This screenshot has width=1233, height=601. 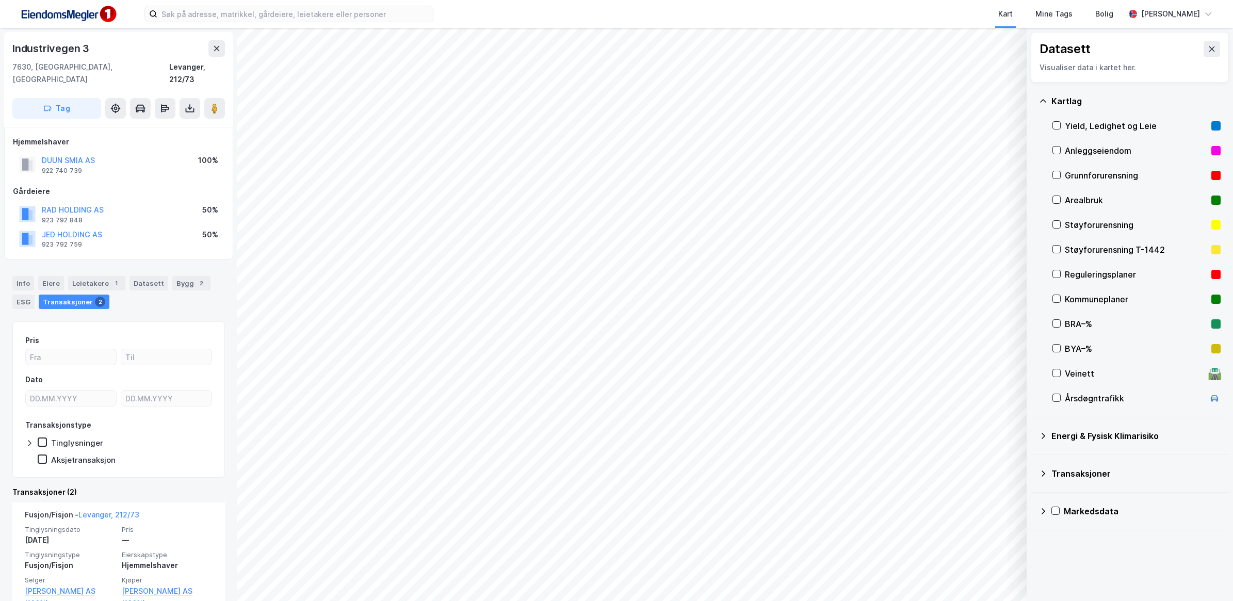 I want to click on div: 922 740 739, so click(x=62, y=171).